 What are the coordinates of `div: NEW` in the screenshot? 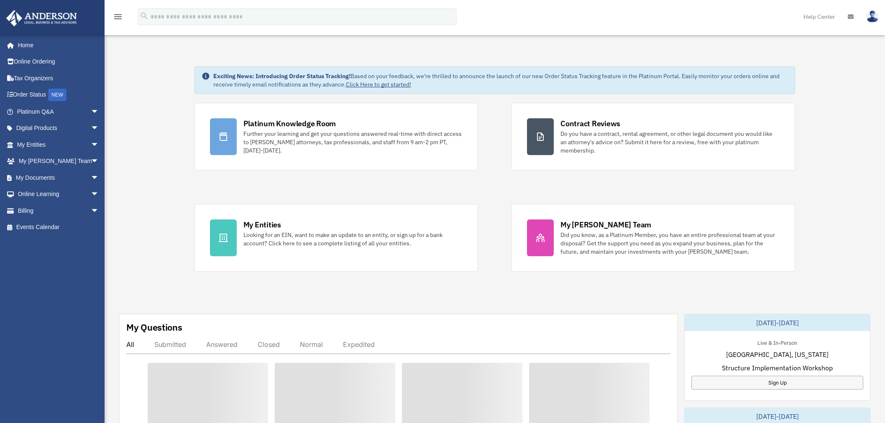 It's located at (57, 95).